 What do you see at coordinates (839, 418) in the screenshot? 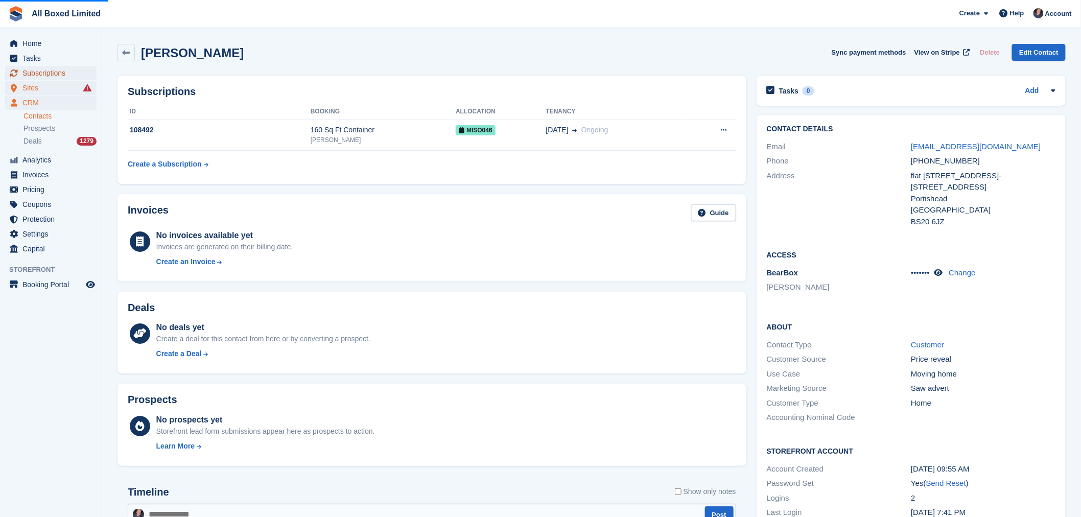
I see `div: Accounting Nominal Code` at bounding box center [839, 418].